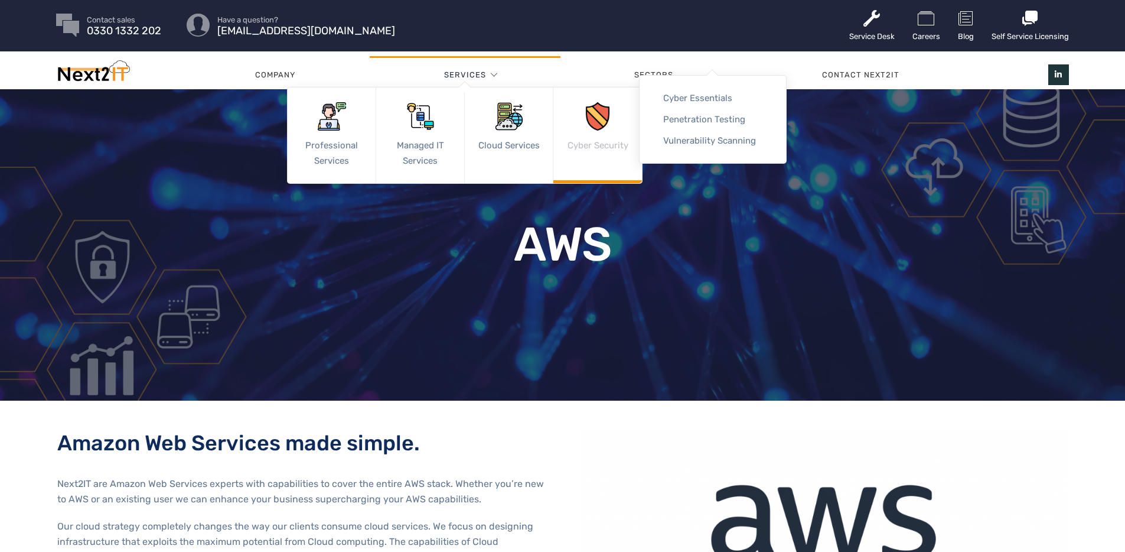  Describe the element at coordinates (124, 31) in the screenshot. I see `span: 0330 1332 202` at that location.